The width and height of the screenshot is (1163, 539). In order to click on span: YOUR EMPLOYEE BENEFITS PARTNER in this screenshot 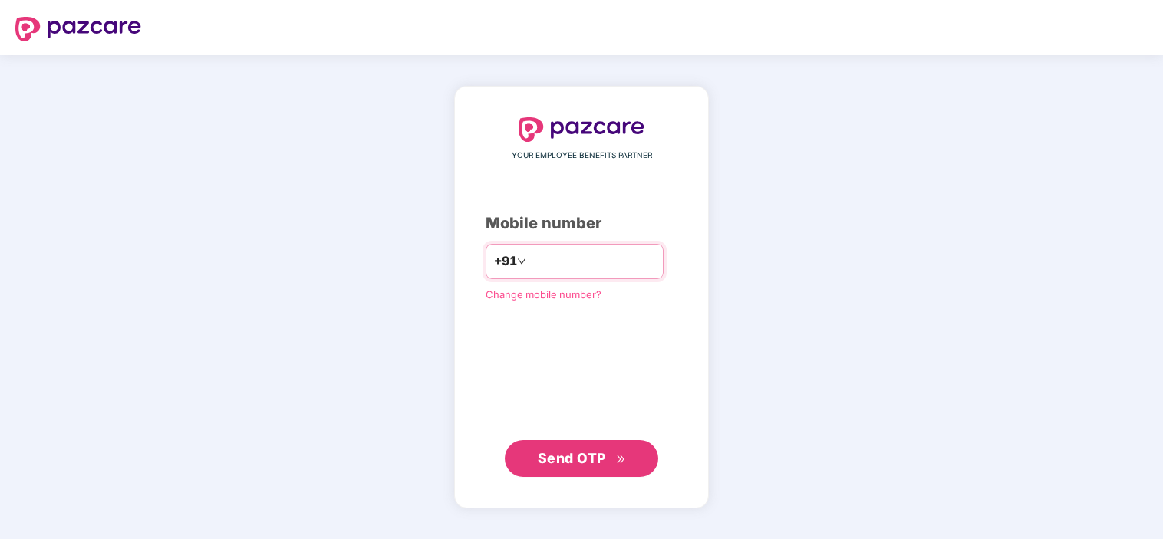, I will do `click(581, 156)`.